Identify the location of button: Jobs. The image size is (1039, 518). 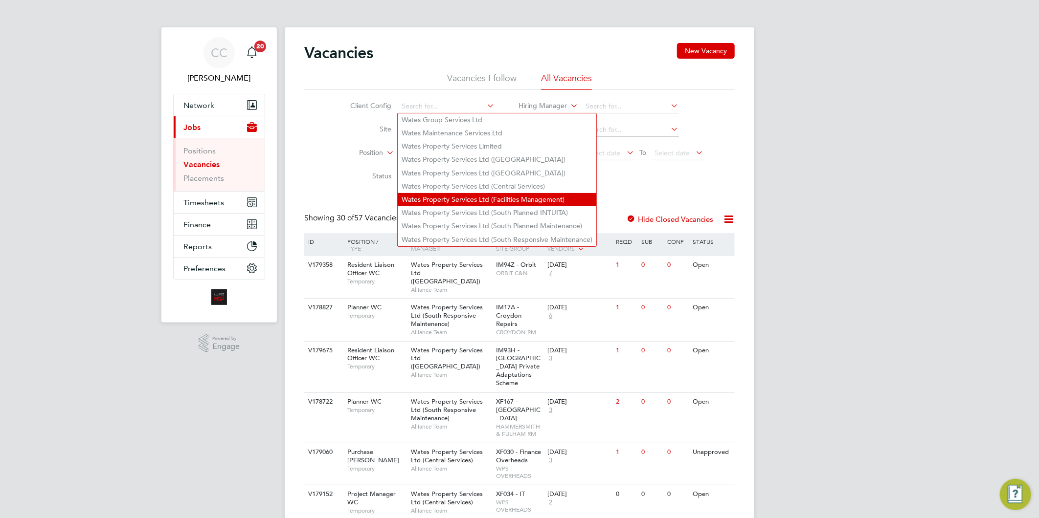
(219, 127).